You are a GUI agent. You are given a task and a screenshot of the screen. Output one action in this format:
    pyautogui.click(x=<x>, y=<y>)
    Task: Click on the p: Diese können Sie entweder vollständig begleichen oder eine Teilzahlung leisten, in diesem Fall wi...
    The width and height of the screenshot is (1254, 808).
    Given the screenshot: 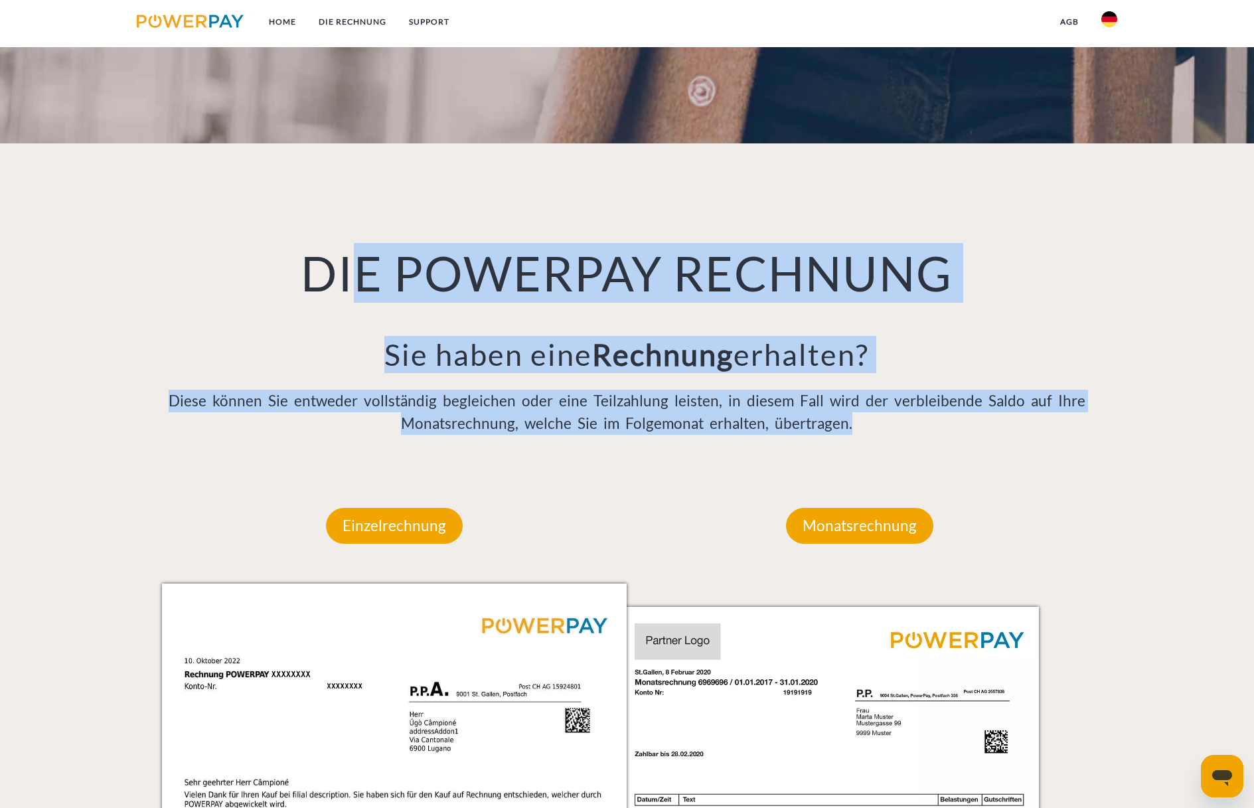 What is the action you would take?
    pyautogui.click(x=627, y=412)
    